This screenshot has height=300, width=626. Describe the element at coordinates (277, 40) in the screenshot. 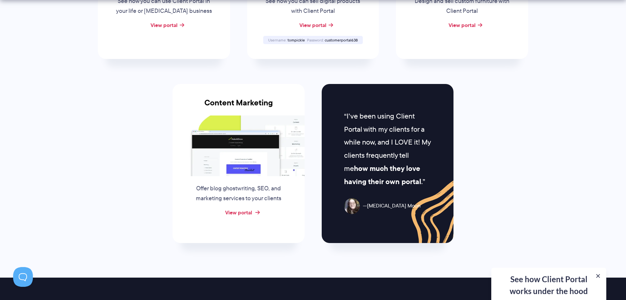

I see `span: Username` at that location.